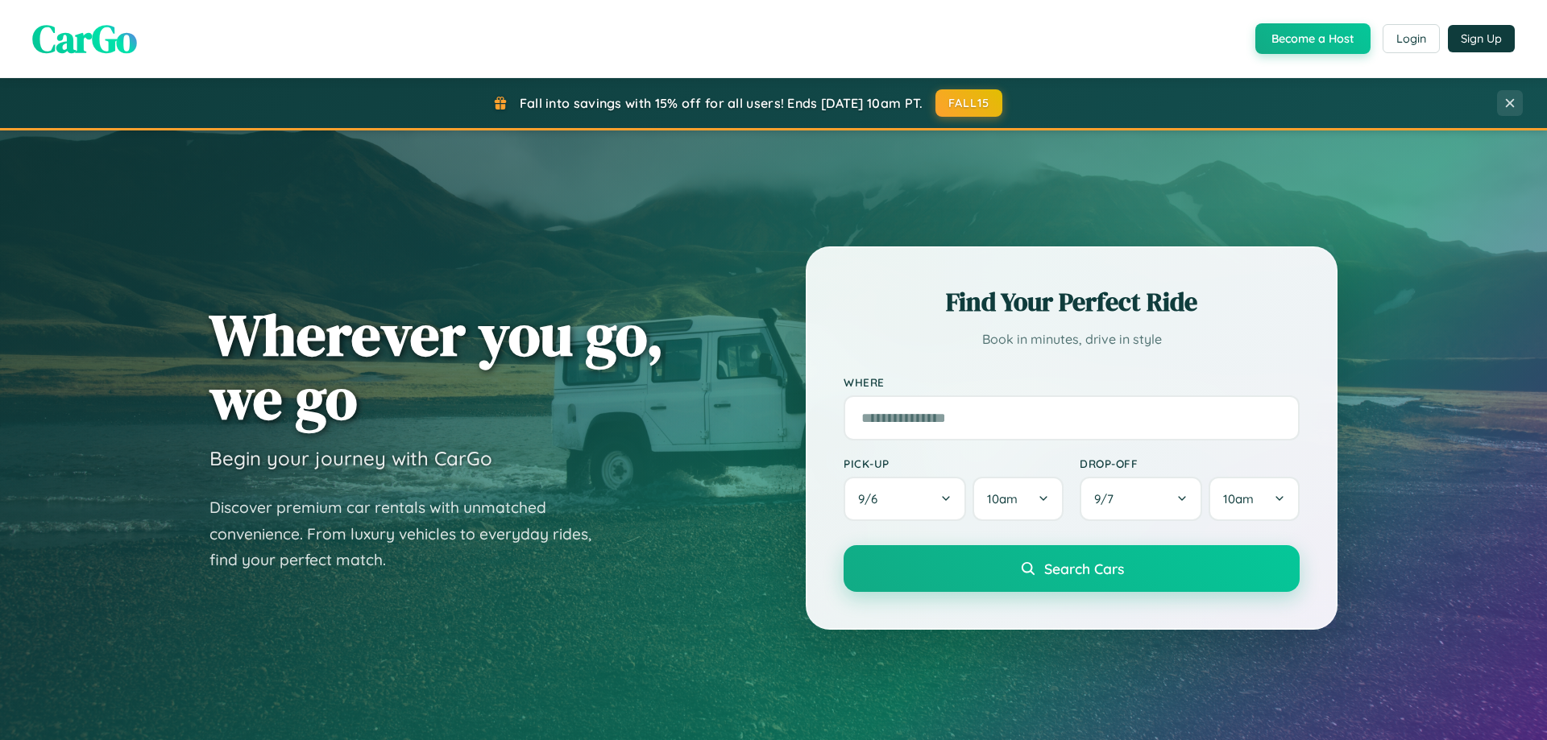 Image resolution: width=1547 pixels, height=740 pixels. What do you see at coordinates (437, 367) in the screenshot?
I see `h1: Wherever you go, we go` at bounding box center [437, 367].